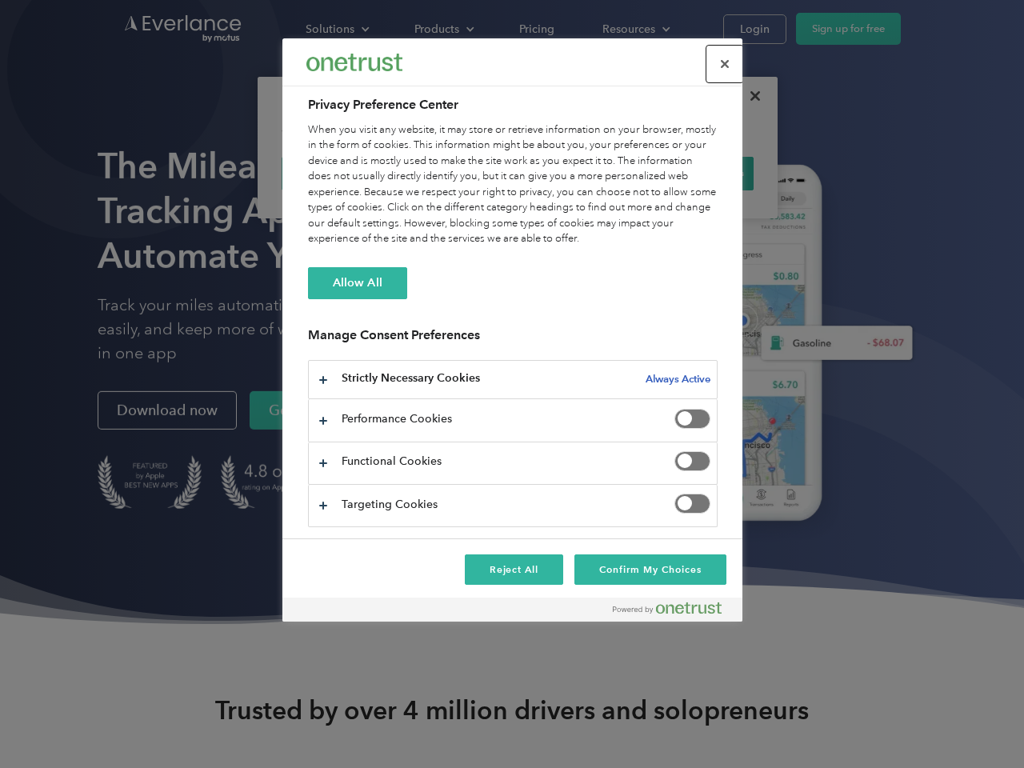 The width and height of the screenshot is (1024, 768). Describe the element at coordinates (512, 330) in the screenshot. I see `div: Privacy Preference Center` at that location.